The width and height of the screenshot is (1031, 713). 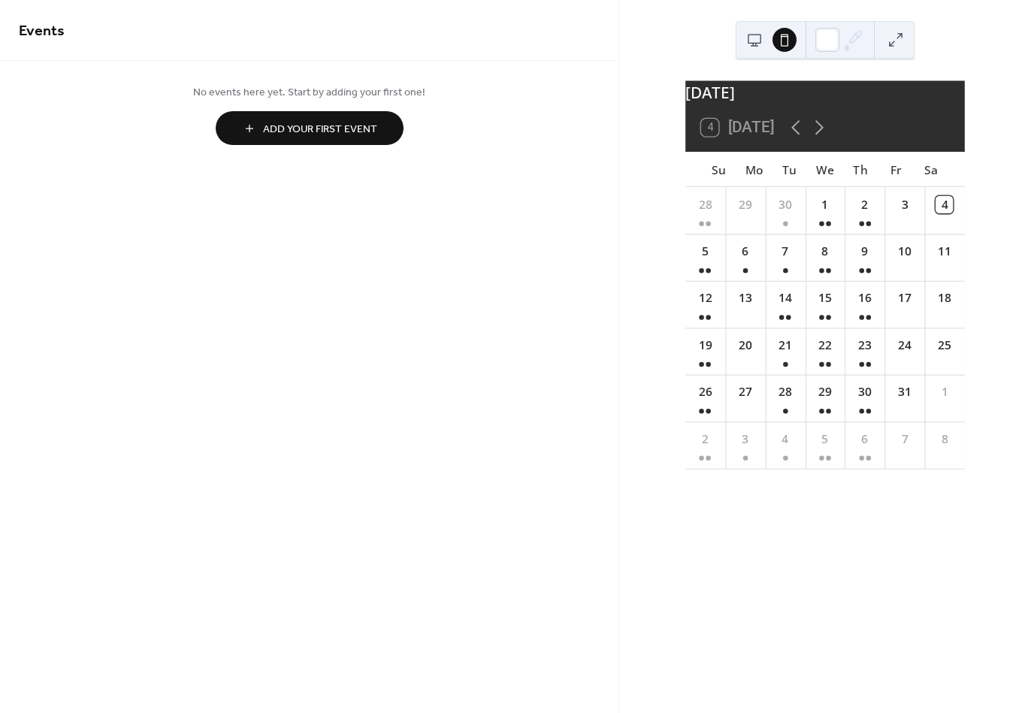 What do you see at coordinates (944, 345) in the screenshot?
I see `div: 25` at bounding box center [944, 345].